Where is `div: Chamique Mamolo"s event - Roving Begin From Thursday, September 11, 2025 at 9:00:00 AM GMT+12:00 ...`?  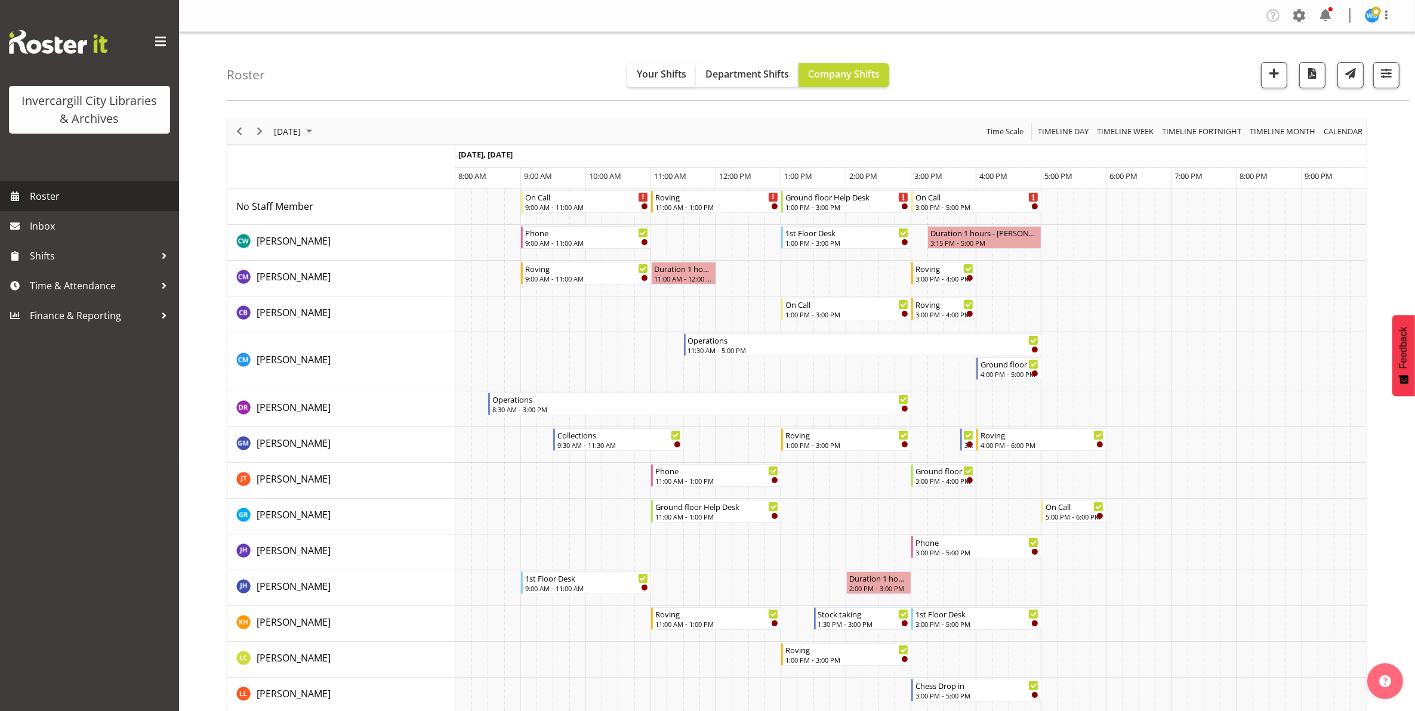
div: Chamique Mamolo"s event - Roving Begin From Thursday, September 11, 2025 at 9:00:00 AM GMT+12:00 ... is located at coordinates (586, 273).